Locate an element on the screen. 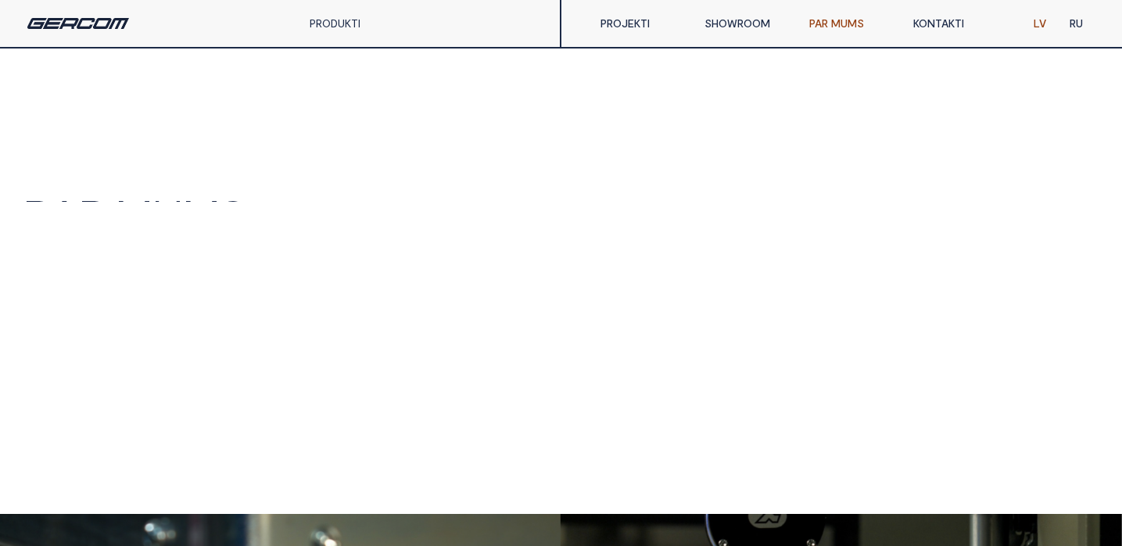 The width and height of the screenshot is (1122, 546). a: SHOWROOM is located at coordinates (745, 23).